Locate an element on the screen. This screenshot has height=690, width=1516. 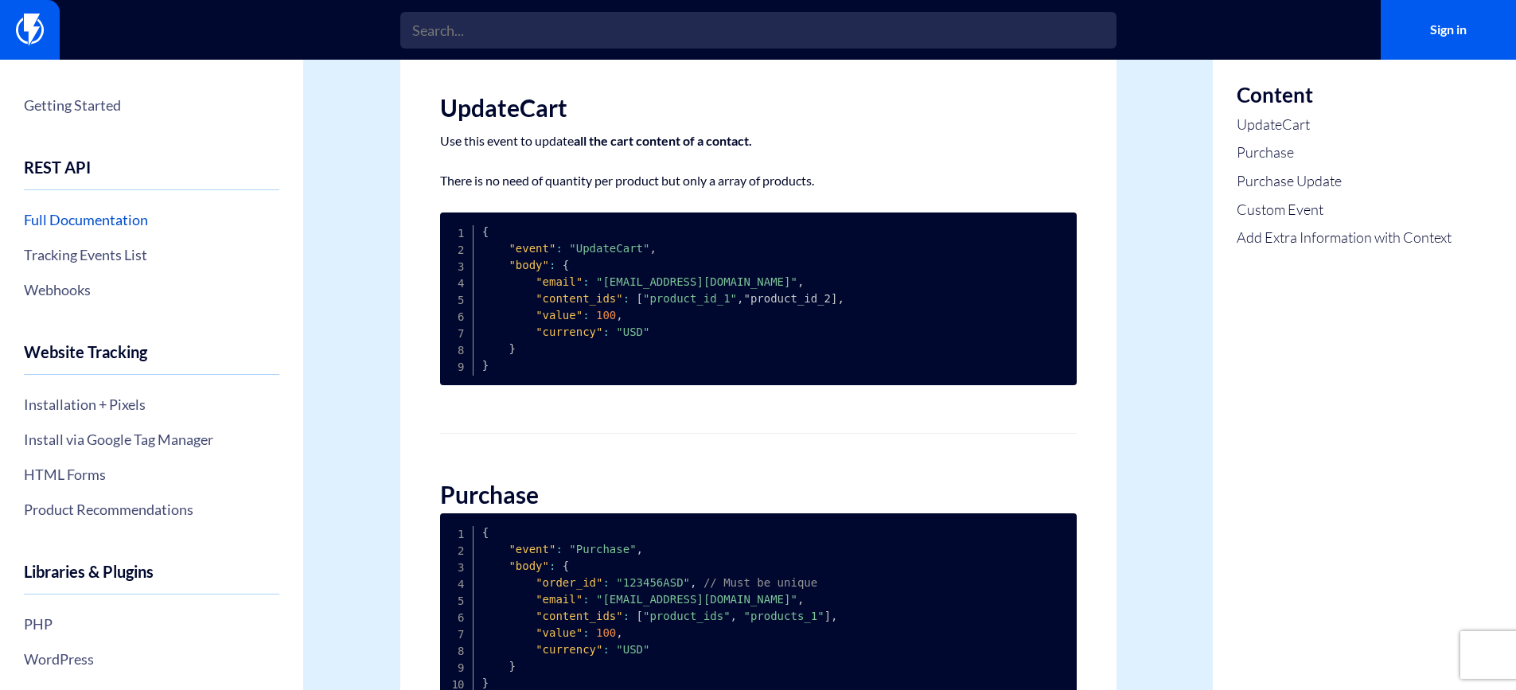
a: Tracking Events List is located at coordinates (151, 255).